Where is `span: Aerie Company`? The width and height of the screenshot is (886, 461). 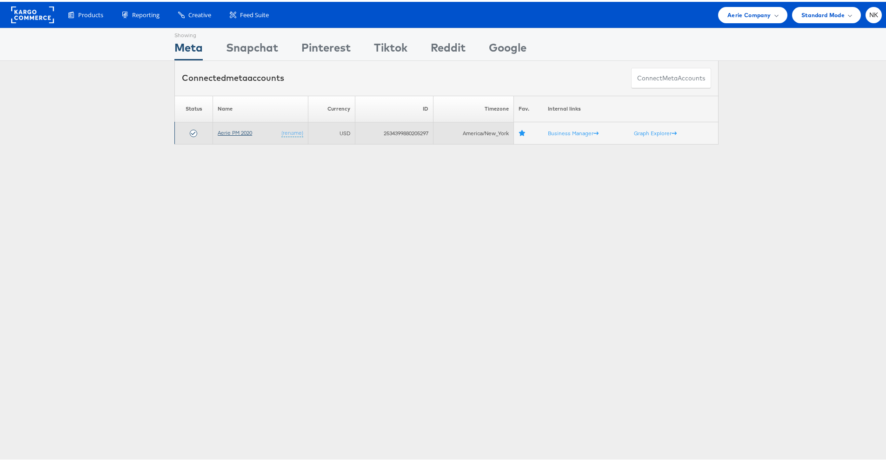 span: Aerie Company is located at coordinates (748, 13).